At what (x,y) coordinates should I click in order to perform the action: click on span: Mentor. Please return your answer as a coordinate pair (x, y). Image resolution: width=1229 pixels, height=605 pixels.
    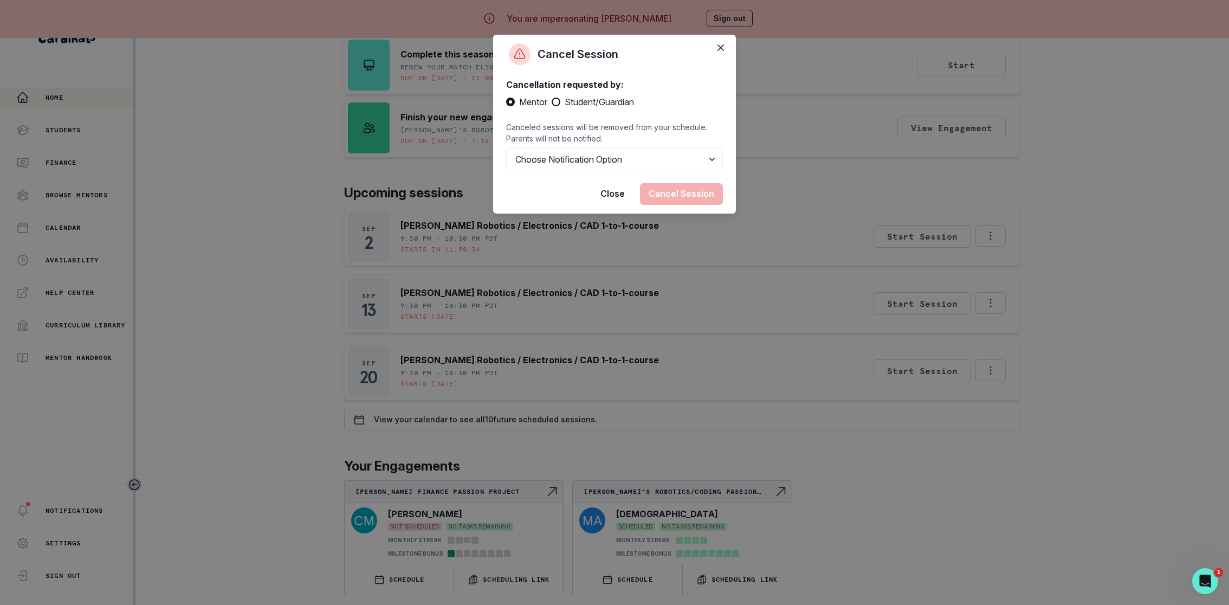
    Looking at the image, I should click on (533, 102).